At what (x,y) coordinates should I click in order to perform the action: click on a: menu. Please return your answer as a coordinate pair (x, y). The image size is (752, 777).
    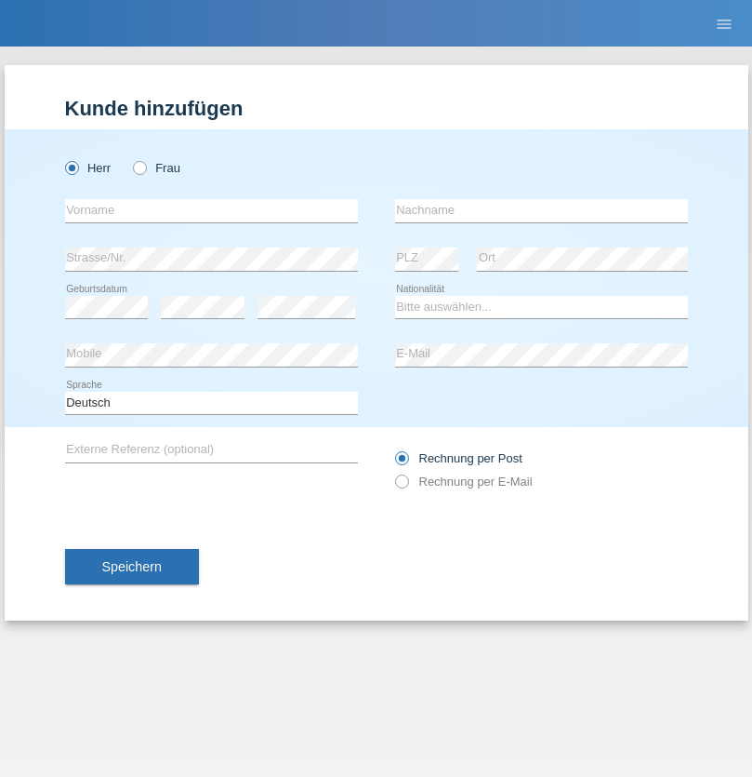
    Looking at the image, I should click on (724, 23).